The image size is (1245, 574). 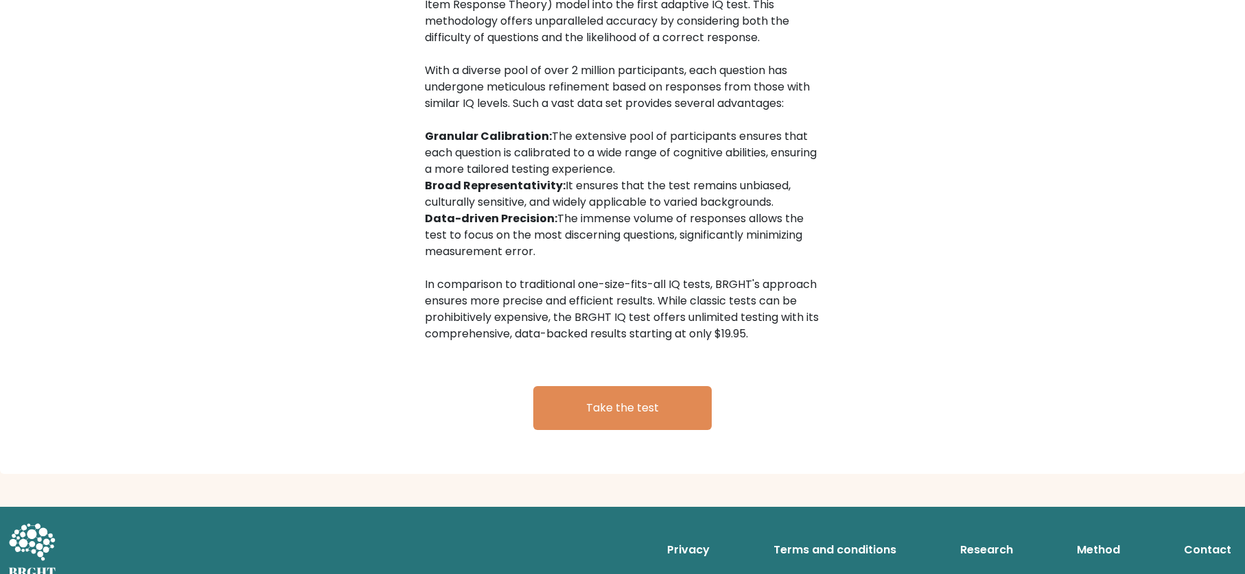 I want to click on a: Research, so click(x=986, y=550).